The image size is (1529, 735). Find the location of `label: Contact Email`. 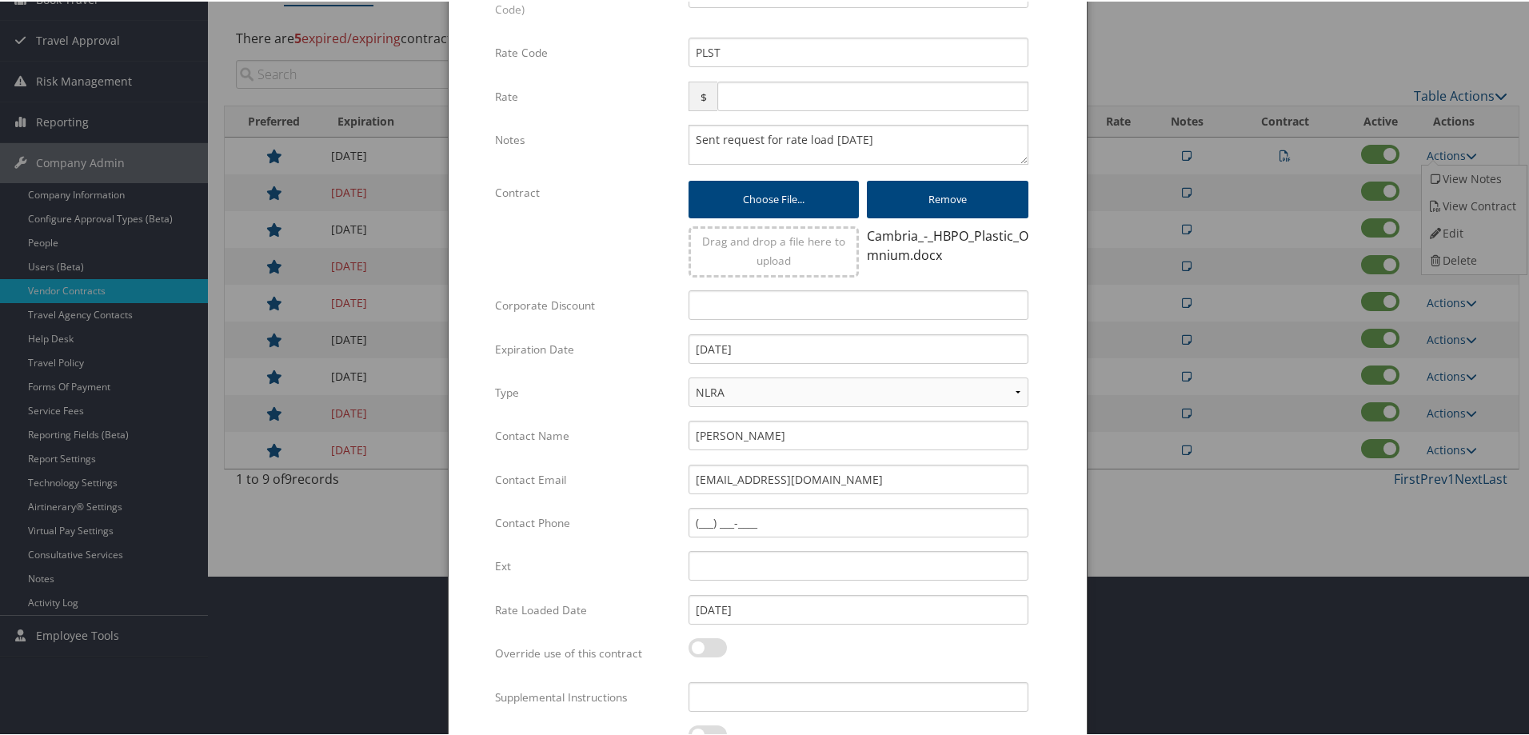

label: Contact Email is located at coordinates (585, 478).